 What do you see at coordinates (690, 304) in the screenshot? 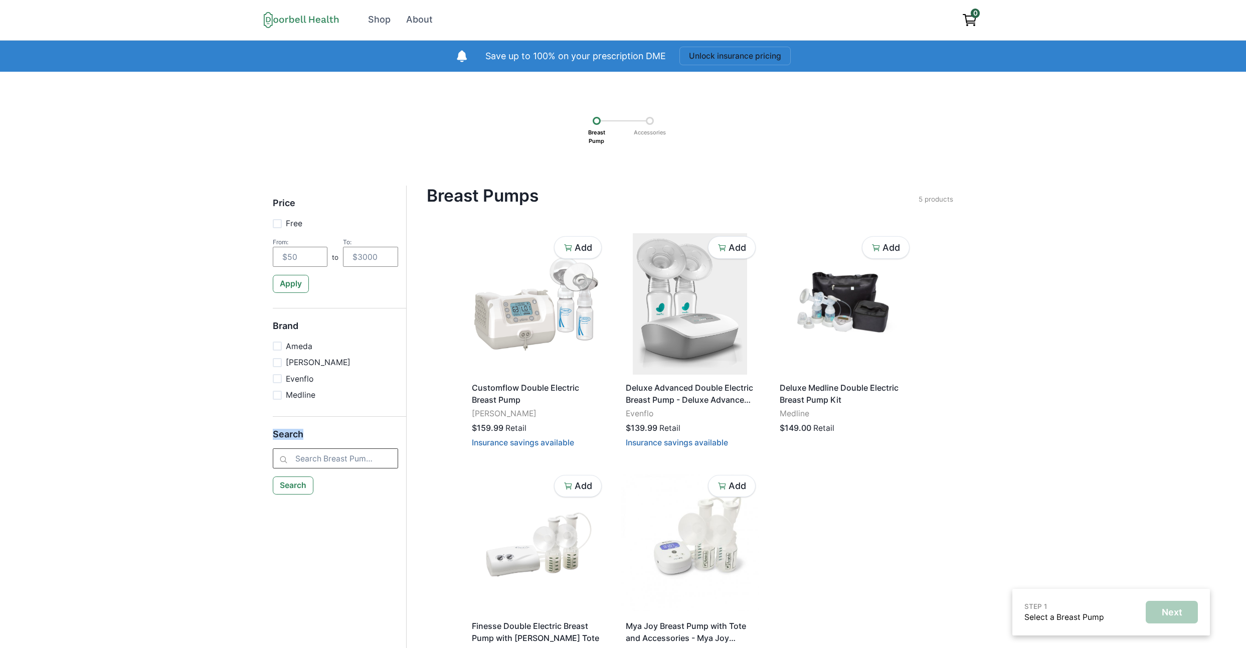
I see `img: fzin0t1few8pe41icjkqlnikcovo` at bounding box center [690, 304].